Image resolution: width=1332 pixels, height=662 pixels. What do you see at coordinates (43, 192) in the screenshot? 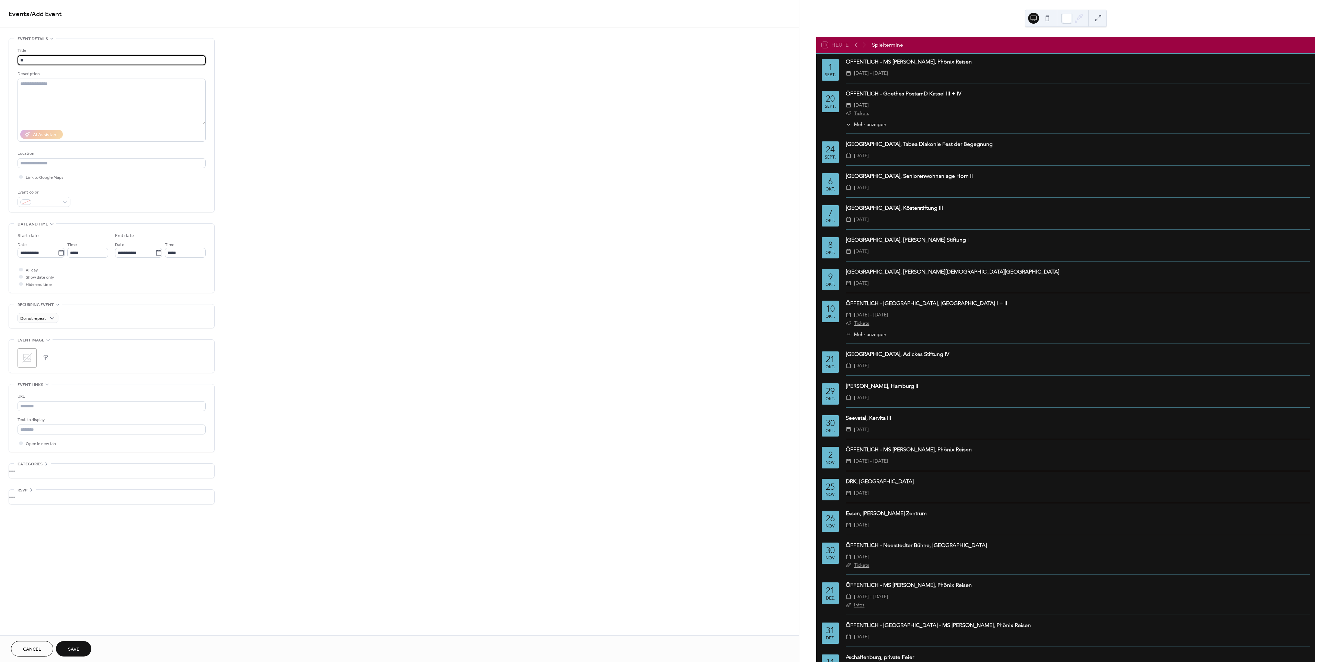
I see `div: Event color` at bounding box center [43, 192].